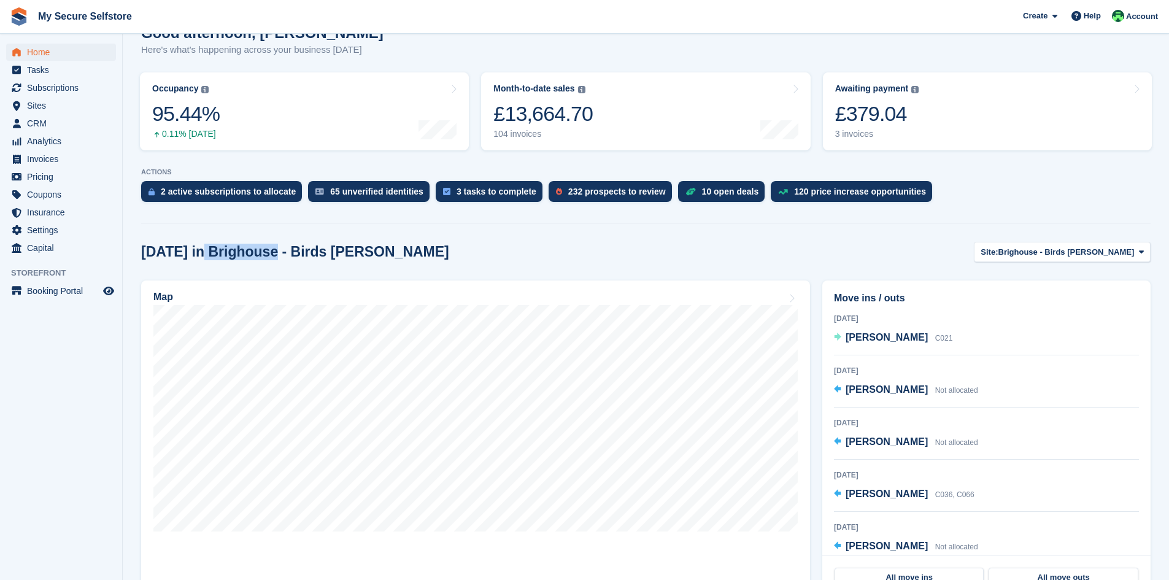 This screenshot has width=1169, height=580. I want to click on img: stora-icon-8386f47178a22dfd0bd8f6a31ec36ba5ce8667c1dd55bd0f319d3a0aa187defe.svg, so click(19, 17).